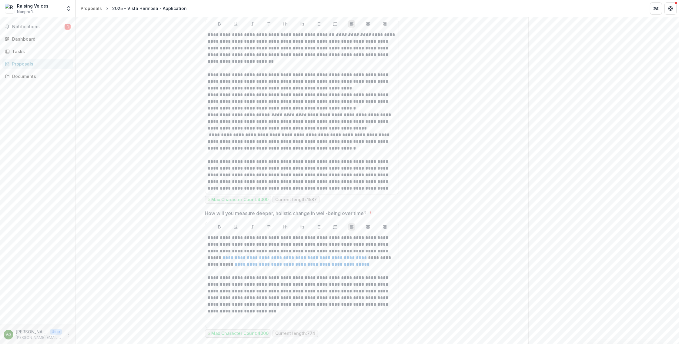 Image resolution: width=679 pixels, height=344 pixels. What do you see at coordinates (134, 8) in the screenshot?
I see `nav: breadcrumb` at bounding box center [134, 8].